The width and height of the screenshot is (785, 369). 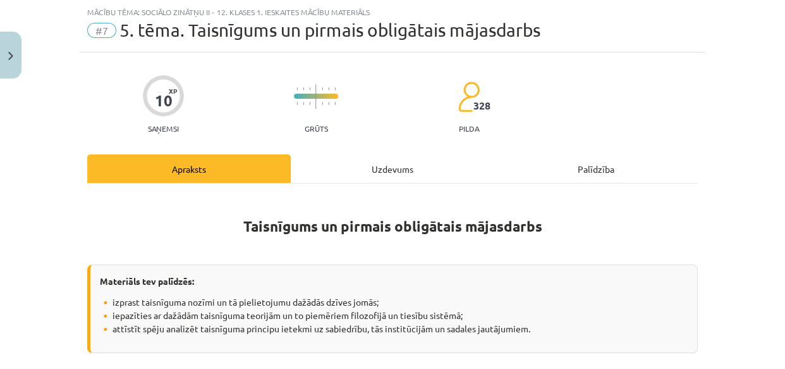 What do you see at coordinates (482, 106) in the screenshot?
I see `span: 328` at bounding box center [482, 106].